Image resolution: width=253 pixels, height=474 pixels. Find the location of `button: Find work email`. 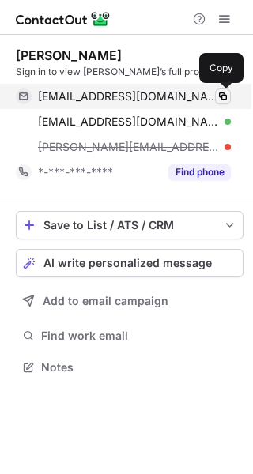

button: Find work email is located at coordinates (129, 335).